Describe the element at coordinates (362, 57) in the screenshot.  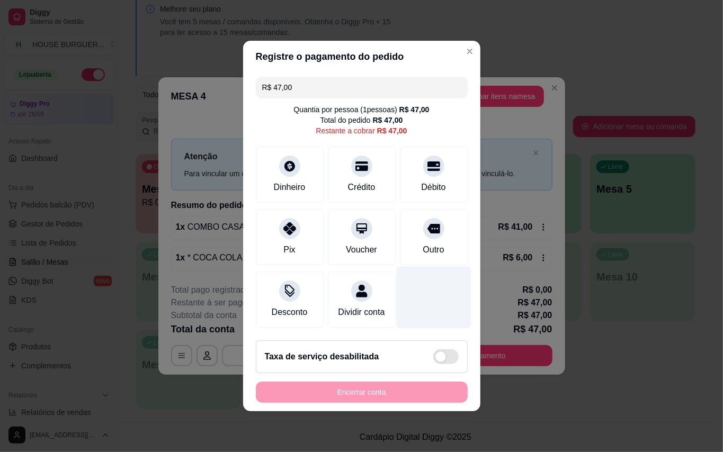
I see `header: Registre o pagamento do pedido` at that location.